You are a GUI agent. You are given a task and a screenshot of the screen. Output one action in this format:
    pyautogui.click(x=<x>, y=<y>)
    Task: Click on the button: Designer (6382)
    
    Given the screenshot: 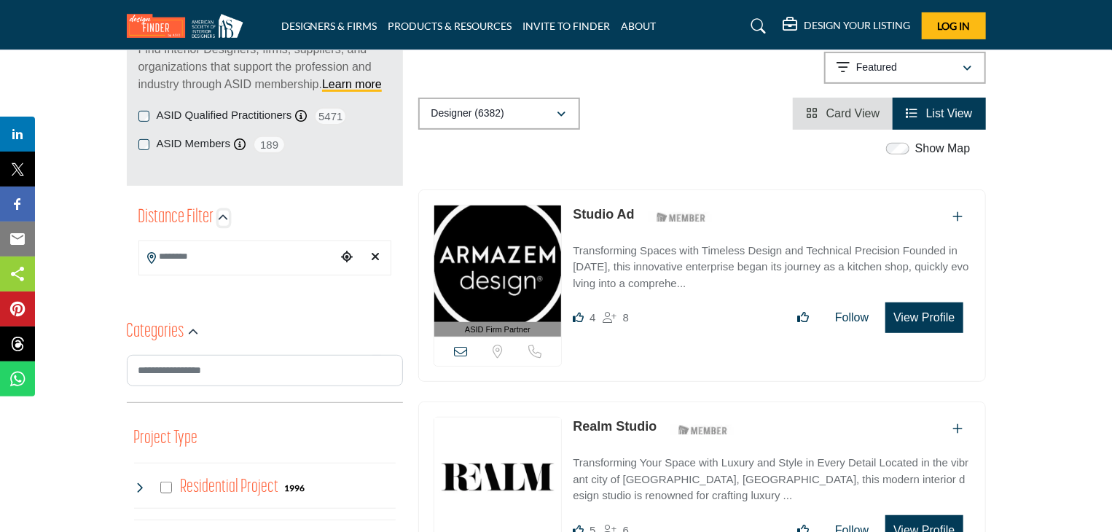 What is the action you would take?
    pyautogui.click(x=499, y=114)
    